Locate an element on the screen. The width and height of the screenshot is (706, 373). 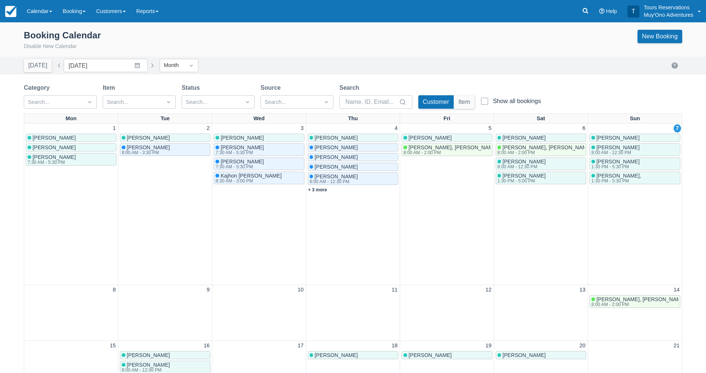
a: Sat is located at coordinates (541, 119).